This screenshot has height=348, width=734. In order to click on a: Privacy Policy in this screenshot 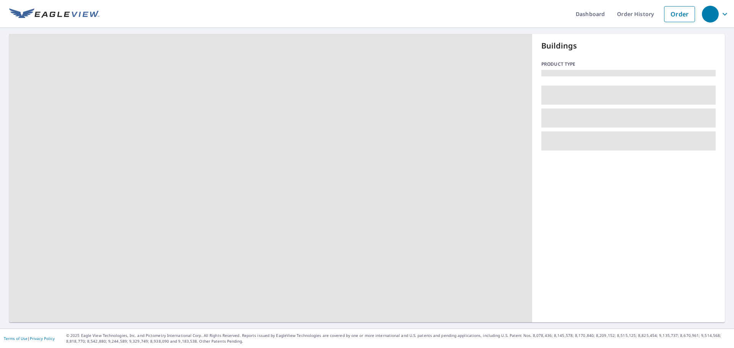, I will do `click(42, 339)`.